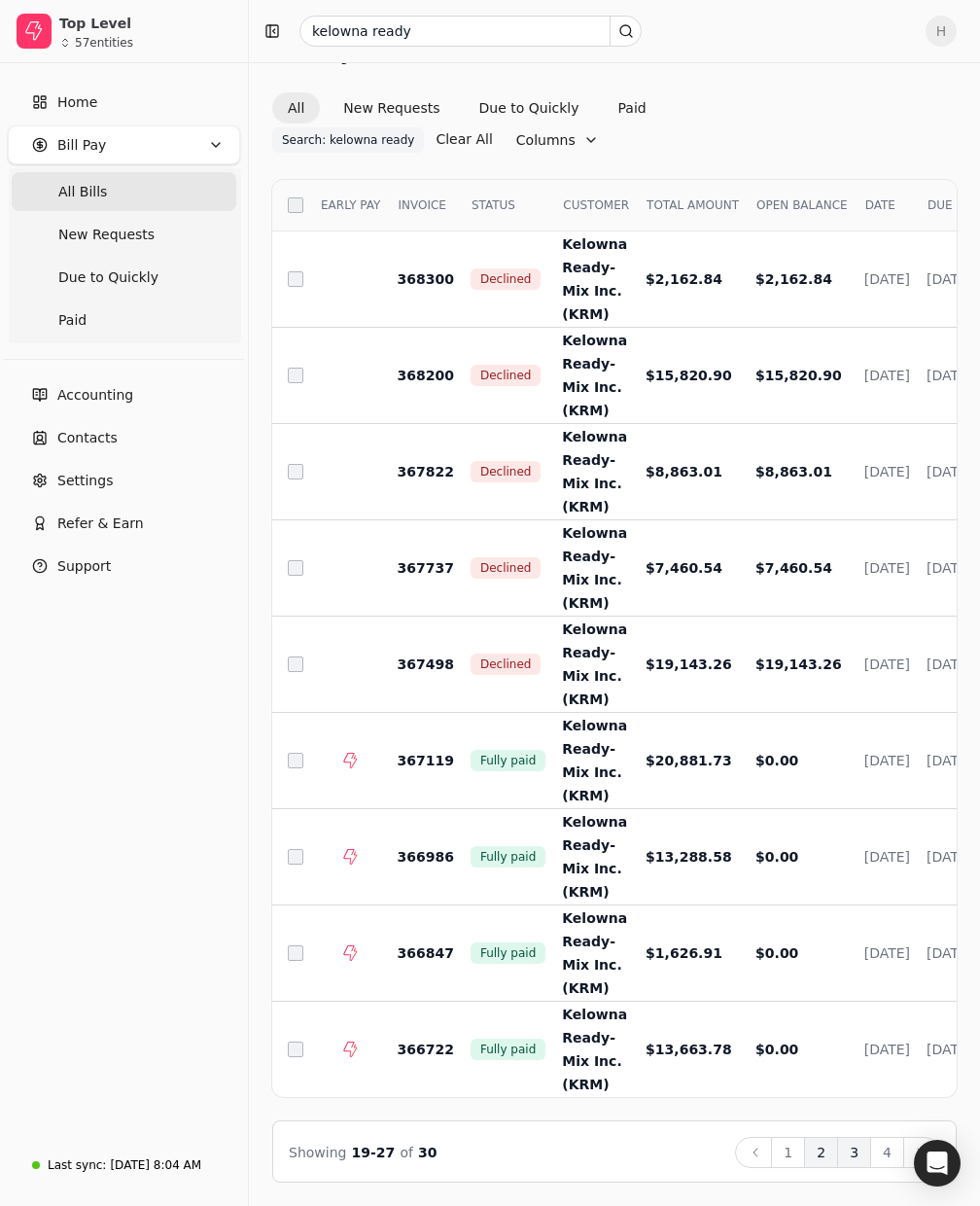  I want to click on button: Clear All, so click(464, 139).